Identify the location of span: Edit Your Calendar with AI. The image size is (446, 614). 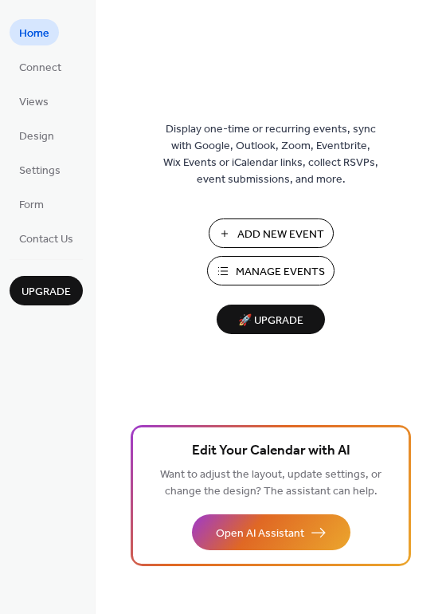
(271, 451).